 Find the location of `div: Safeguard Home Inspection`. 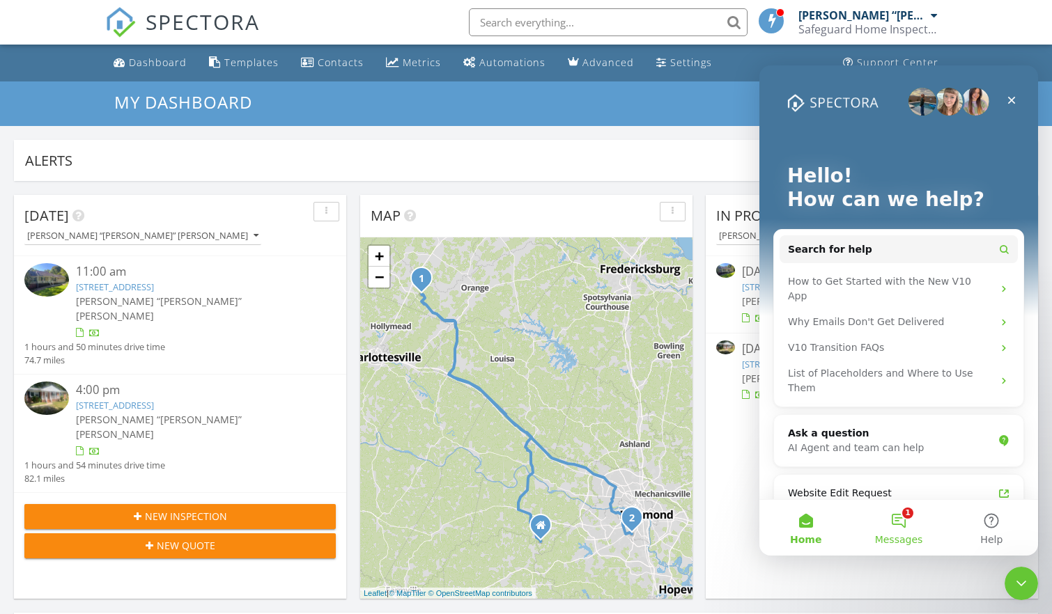

div: Safeguard Home Inspection is located at coordinates (868, 29).